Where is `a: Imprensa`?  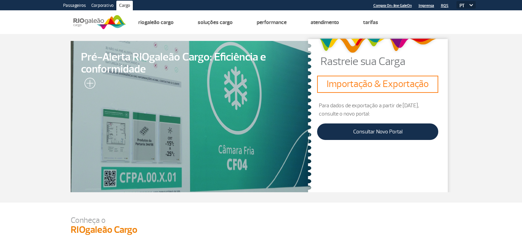
a: Imprensa is located at coordinates (426, 5).